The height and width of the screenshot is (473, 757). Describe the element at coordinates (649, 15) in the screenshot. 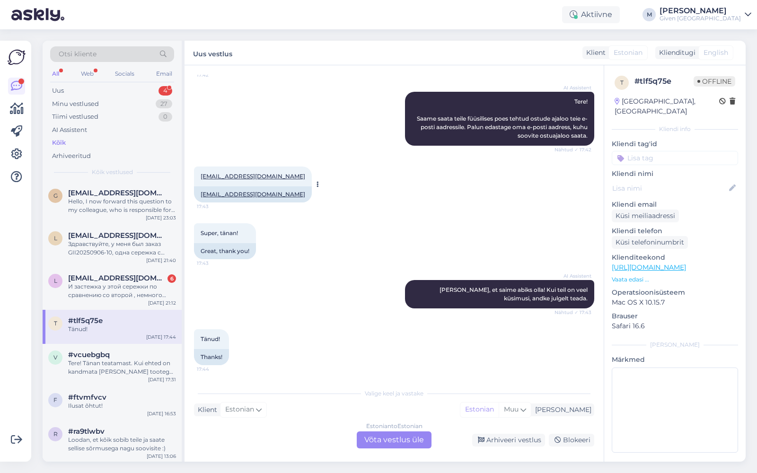

I see `div: M` at that location.